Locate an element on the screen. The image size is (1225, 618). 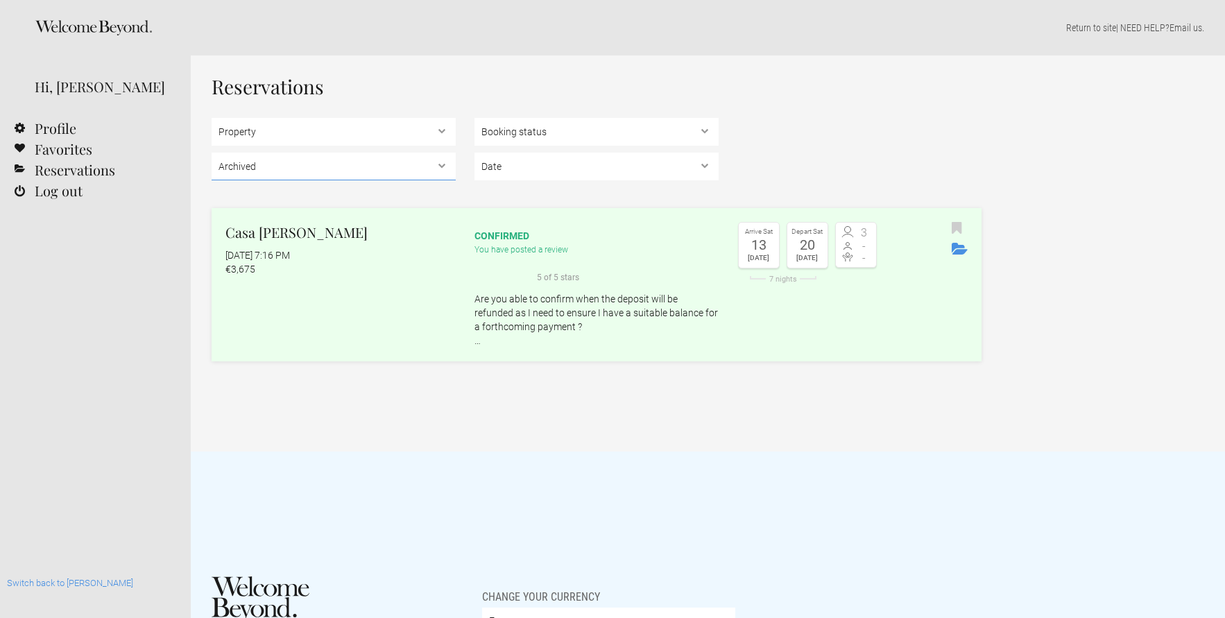
div: Arrive Sat is located at coordinates (759, 232).